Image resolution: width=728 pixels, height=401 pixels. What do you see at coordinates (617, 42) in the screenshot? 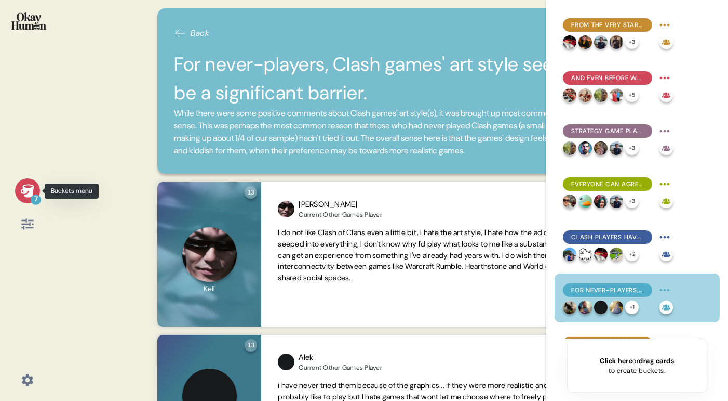
I see `img: profilepic_24566715226362890.jpg` at bounding box center [617, 42].